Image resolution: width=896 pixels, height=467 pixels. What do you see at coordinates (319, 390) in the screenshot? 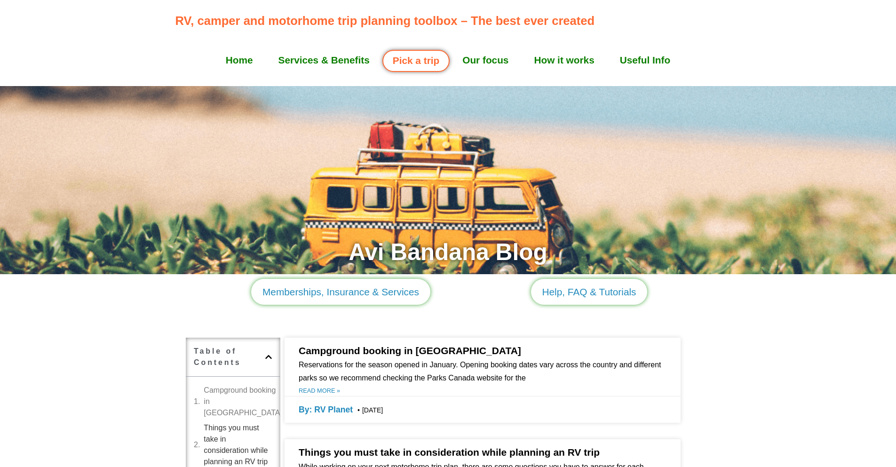
I see `a: Read more about Campground booking in Canada` at bounding box center [319, 390].